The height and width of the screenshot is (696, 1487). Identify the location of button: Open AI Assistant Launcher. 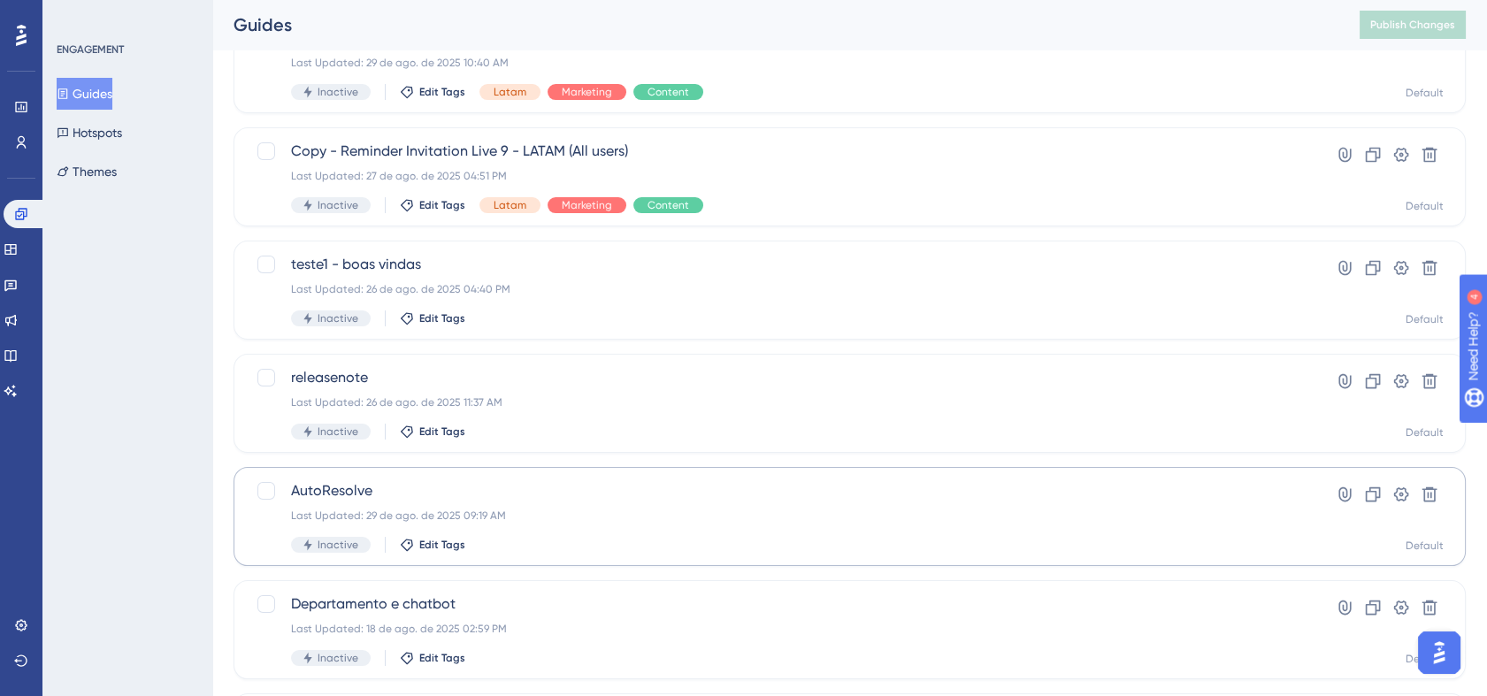
(27, 27).